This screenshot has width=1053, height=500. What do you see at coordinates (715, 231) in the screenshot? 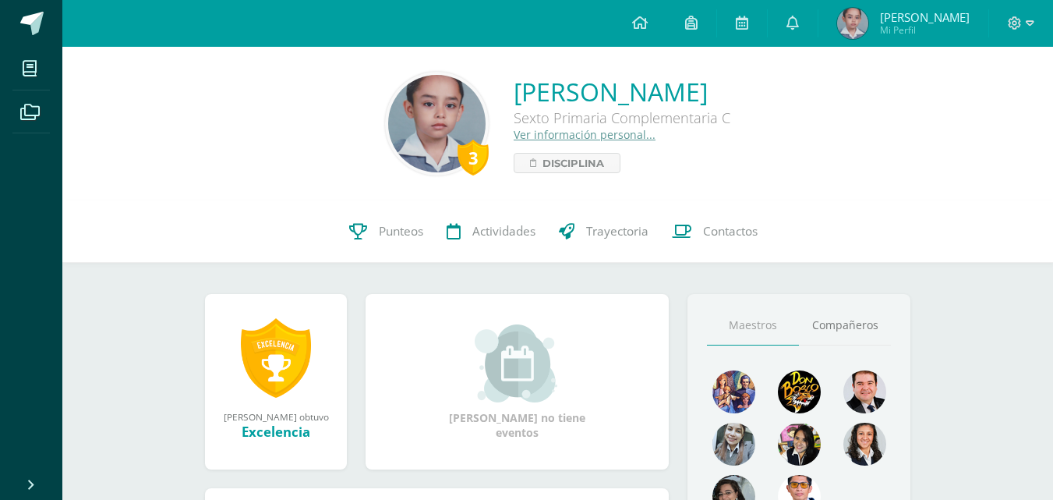
I see `a: Contactos` at bounding box center [715, 231].